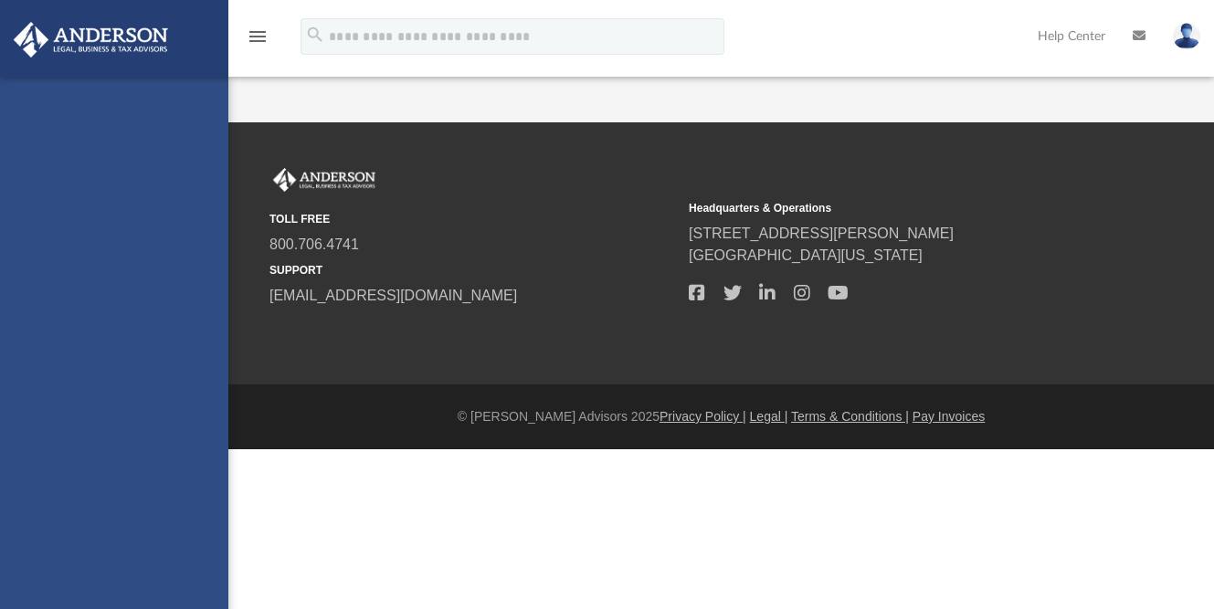 The image size is (1214, 609). Describe the element at coordinates (702, 416) in the screenshot. I see `a: Privacy Policy |` at that location.